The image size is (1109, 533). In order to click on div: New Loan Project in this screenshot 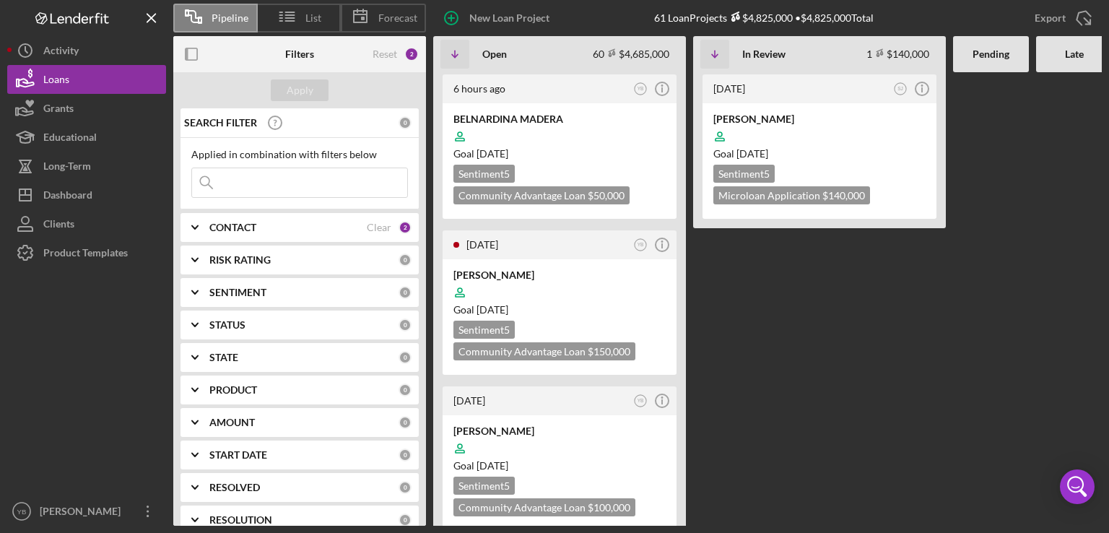, I will do `click(509, 18)`.